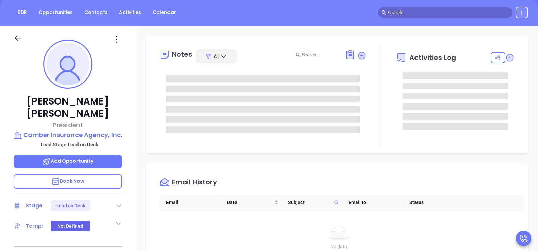  Describe the element at coordinates (130, 12) in the screenshot. I see `a: Activities` at that location.